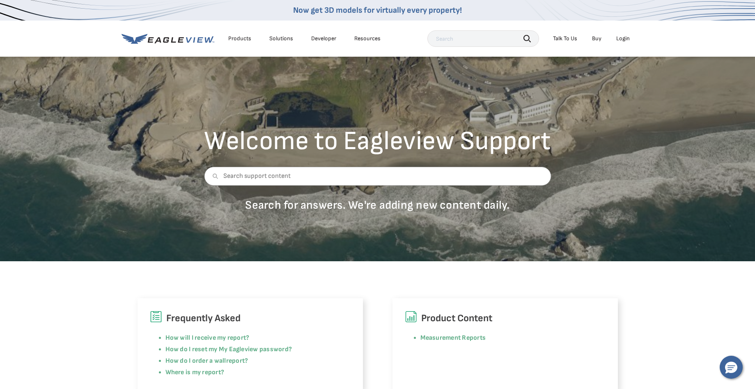 The height and width of the screenshot is (389, 755). I want to click on input: Search support content, so click(377, 176).